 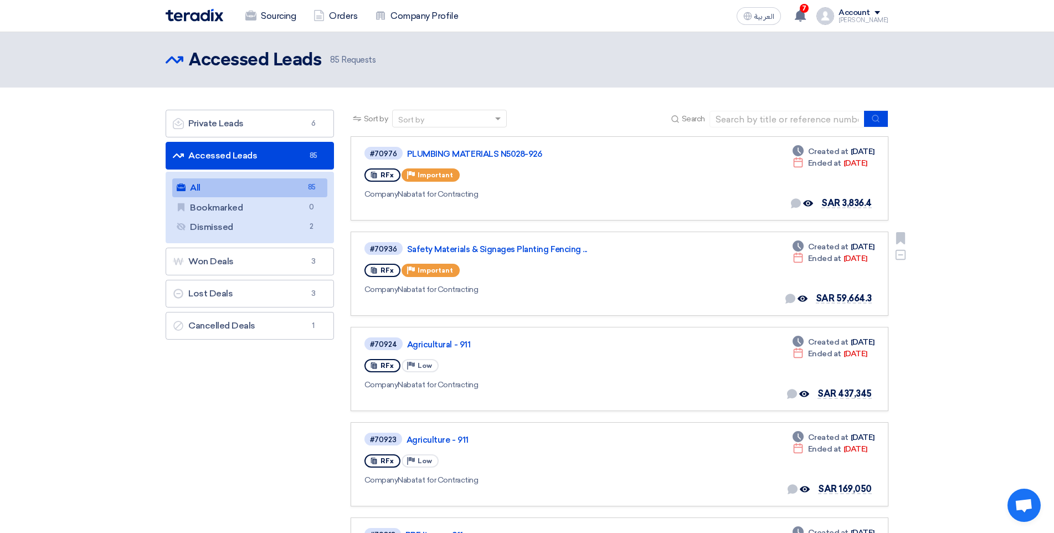 I want to click on button: العربية, so click(x=759, y=16).